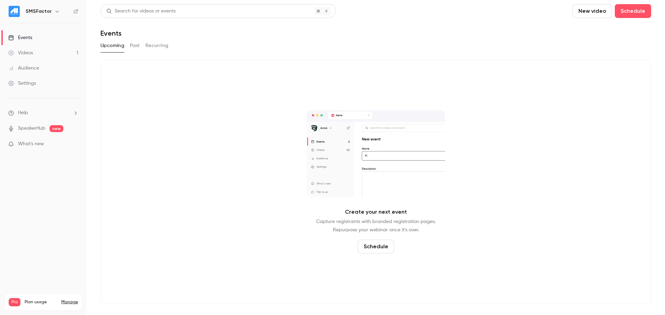  Describe the element at coordinates (376, 212) in the screenshot. I see `p: Create your next event` at that location.